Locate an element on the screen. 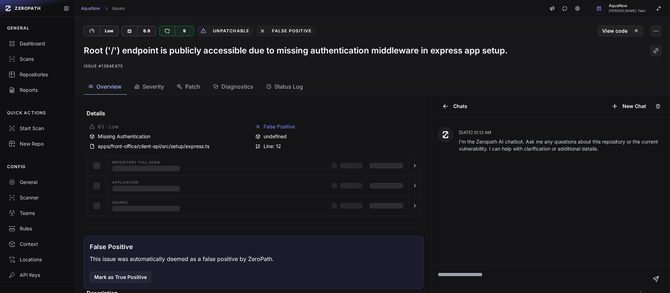  div: Low is located at coordinates (109, 31).